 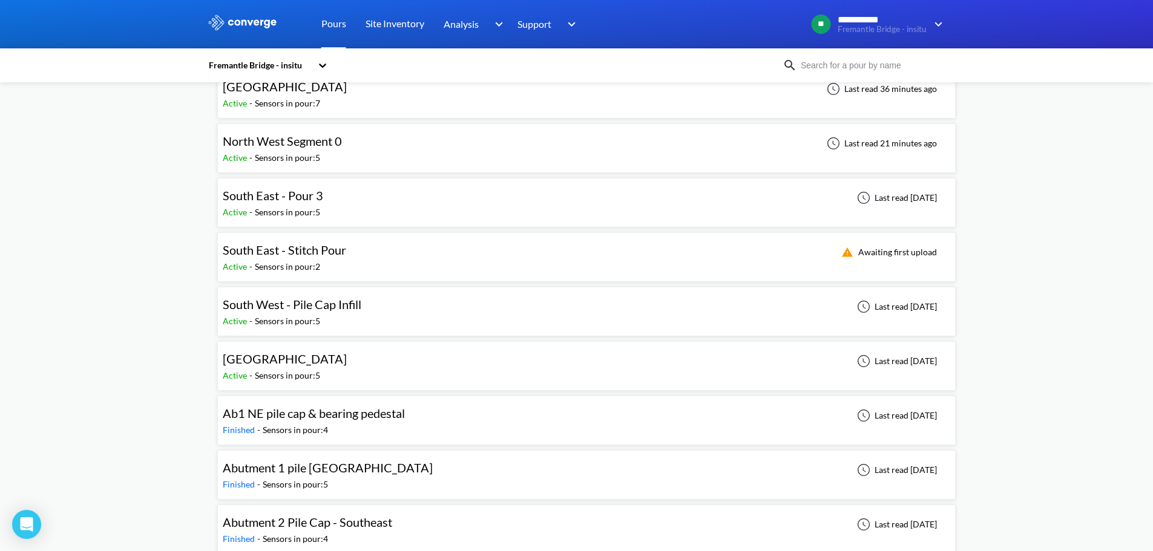 What do you see at coordinates (27, 525) in the screenshot?
I see `div: Open Intercom Messenger` at bounding box center [27, 525].